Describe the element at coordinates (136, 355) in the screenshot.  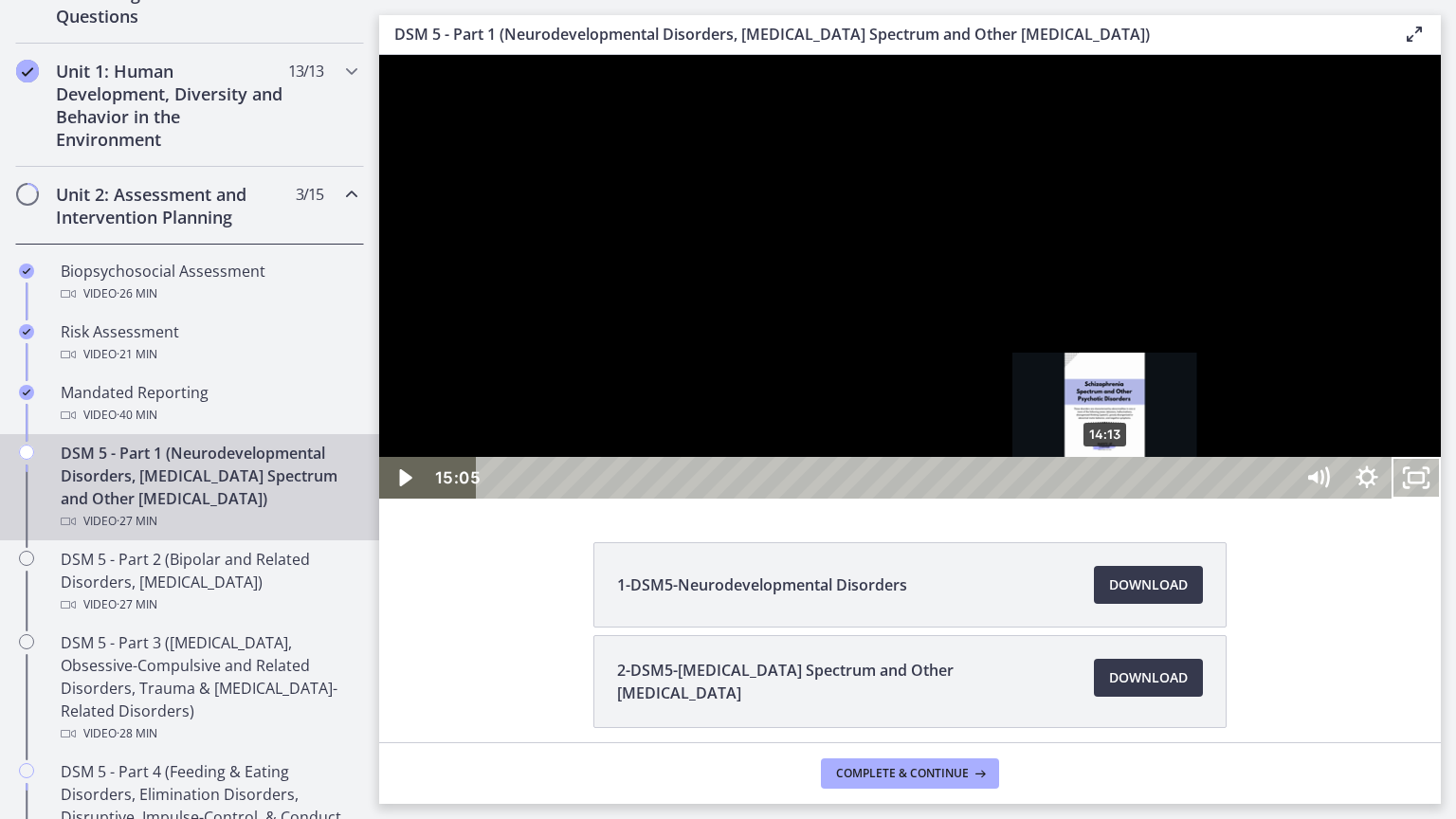
I see `span: · 21 min` at that location.